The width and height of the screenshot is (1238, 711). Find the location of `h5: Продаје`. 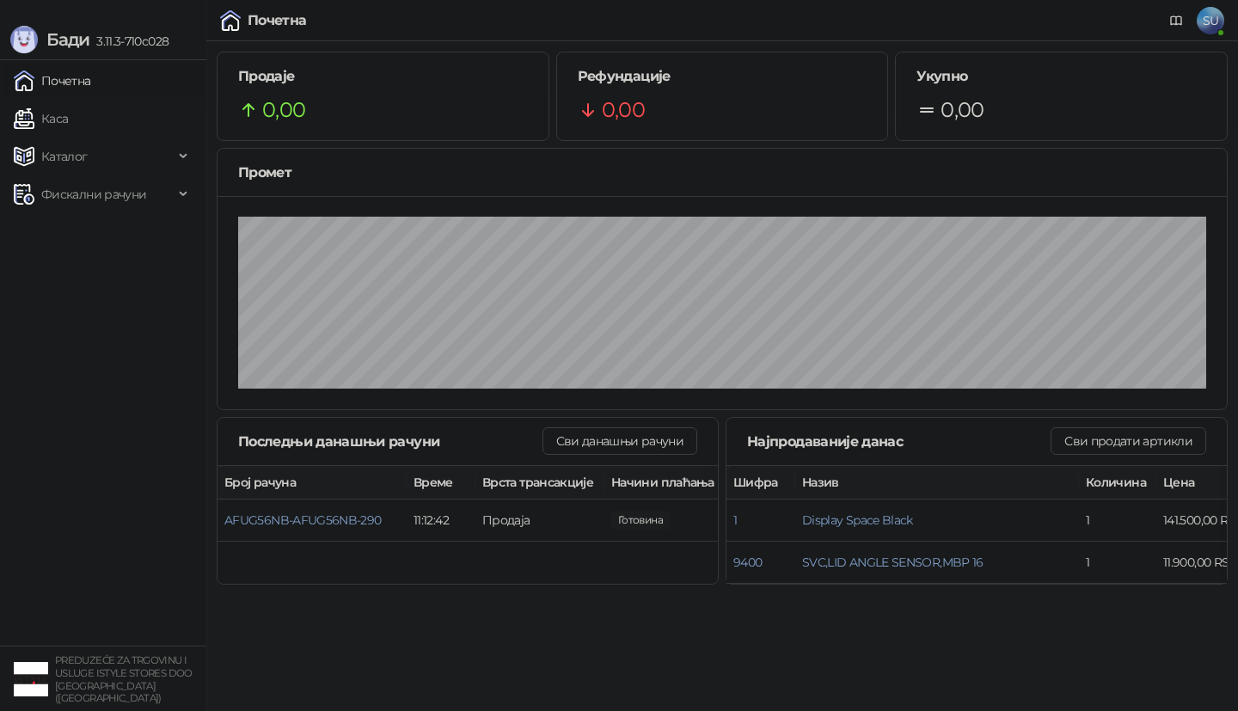

h5: Продаје is located at coordinates (383, 77).